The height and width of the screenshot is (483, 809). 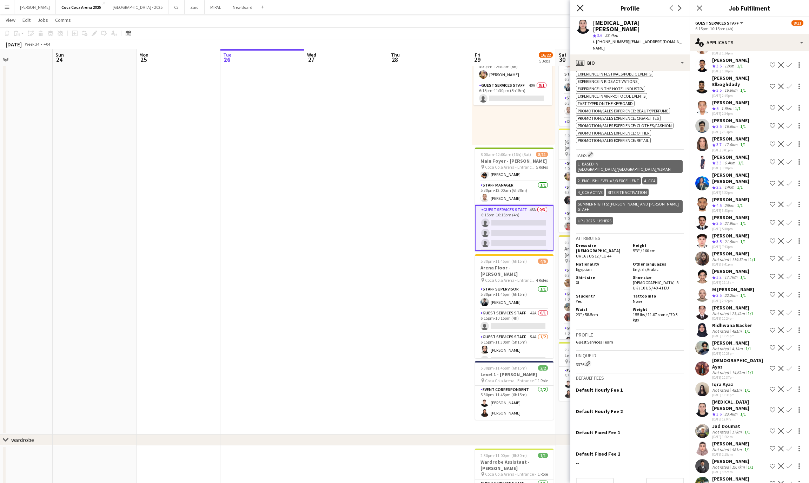 What do you see at coordinates (542, 167) in the screenshot?
I see `span: 5 Roles` at bounding box center [542, 167].